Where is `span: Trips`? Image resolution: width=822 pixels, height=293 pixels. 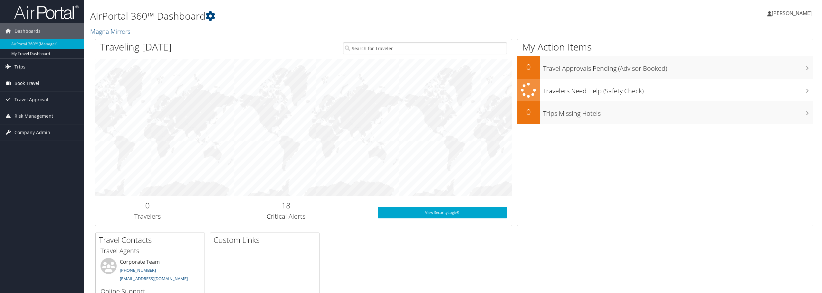 span: Trips is located at coordinates (20, 67).